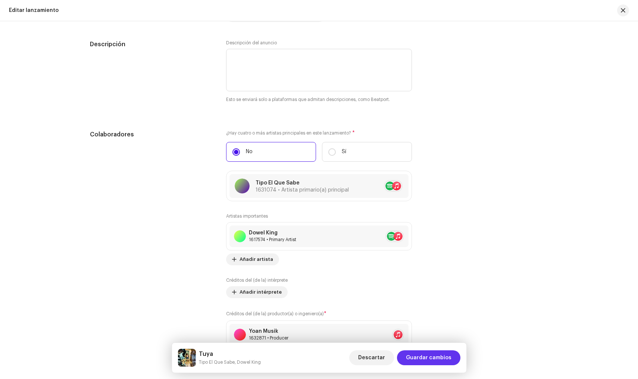 This screenshot has height=379, width=638. Describe the element at coordinates (269, 332) in the screenshot. I see `div: Yoan Musik` at that location.